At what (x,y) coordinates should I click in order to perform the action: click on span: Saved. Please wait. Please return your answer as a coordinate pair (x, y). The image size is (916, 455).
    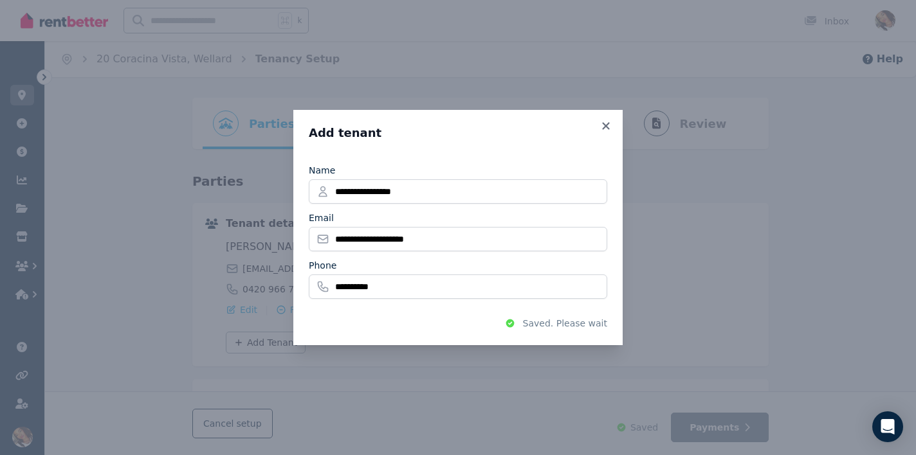
    Looking at the image, I should click on (565, 323).